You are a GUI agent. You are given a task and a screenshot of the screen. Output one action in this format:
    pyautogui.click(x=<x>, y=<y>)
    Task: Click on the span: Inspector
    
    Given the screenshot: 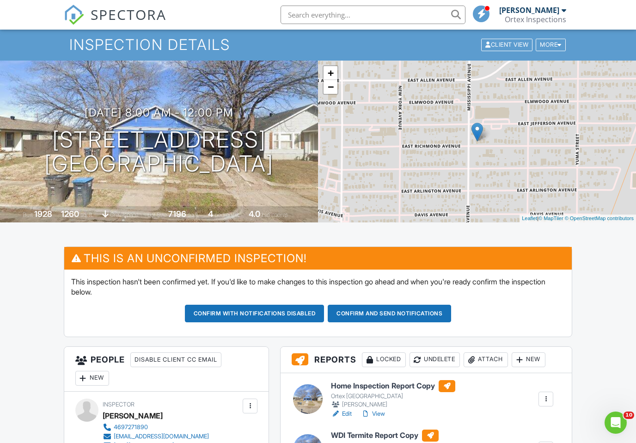 What is the action you would take?
    pyautogui.click(x=118, y=404)
    